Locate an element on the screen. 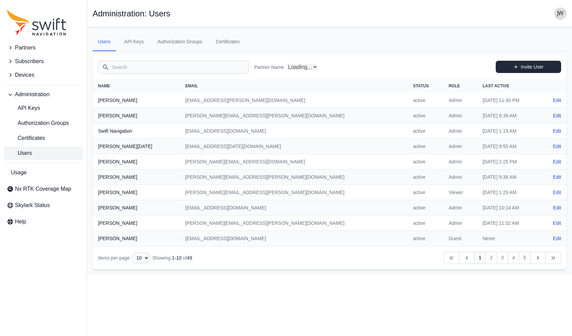 This screenshot has width=572, height=336. h1: Administration: Users is located at coordinates (131, 14).